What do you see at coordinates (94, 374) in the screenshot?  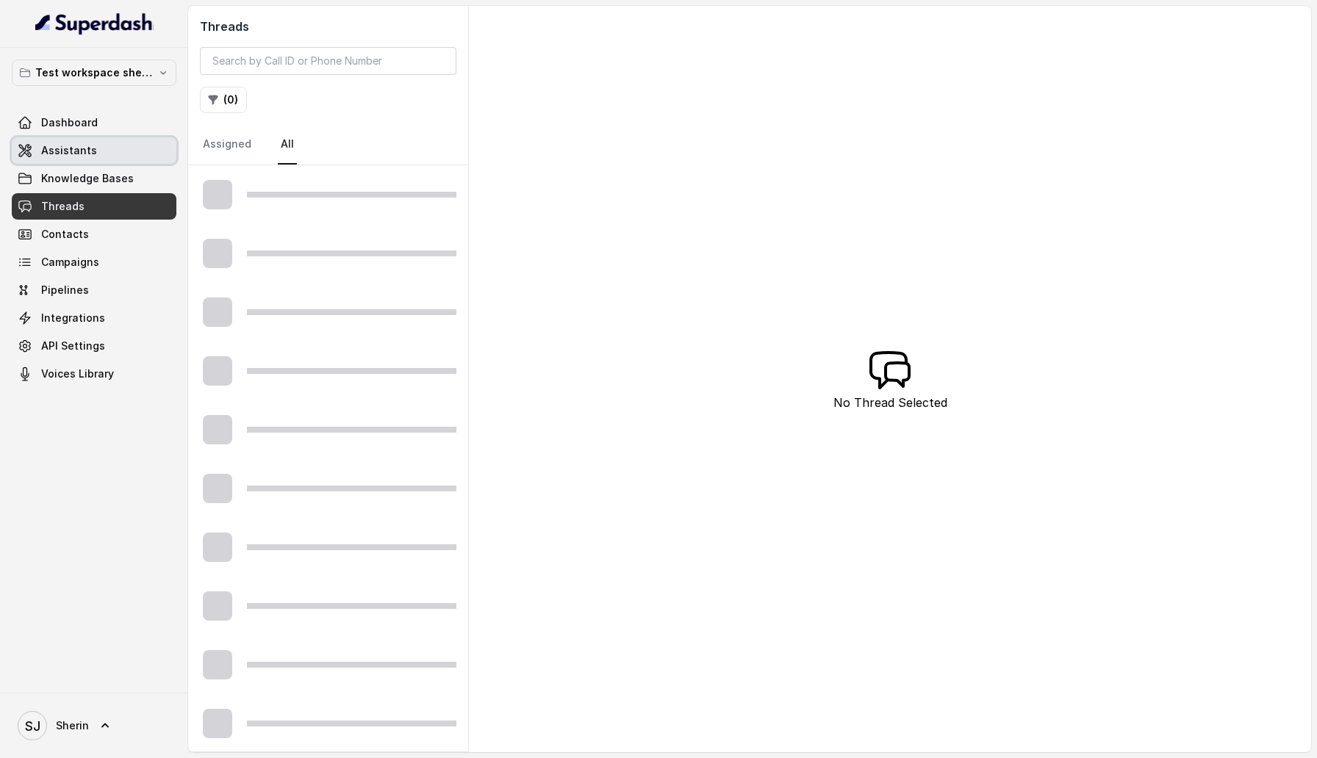 I see `a: Voices Library` at bounding box center [94, 374].